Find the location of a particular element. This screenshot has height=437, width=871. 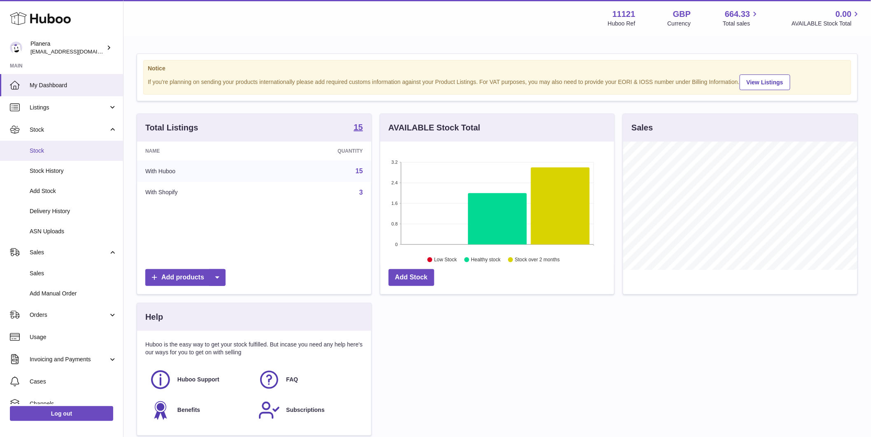

span: Add Manual Order is located at coordinates (73, 294).